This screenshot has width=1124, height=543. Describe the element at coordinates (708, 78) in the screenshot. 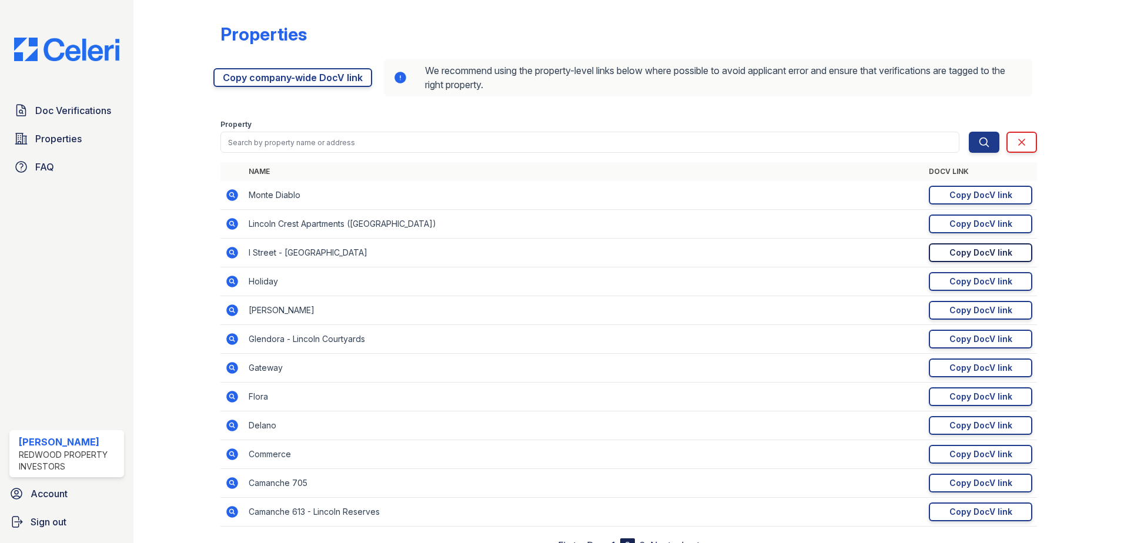

I see `div: We recommend using the property-level links below where possible to avoid applicant error and ens...` at that location.